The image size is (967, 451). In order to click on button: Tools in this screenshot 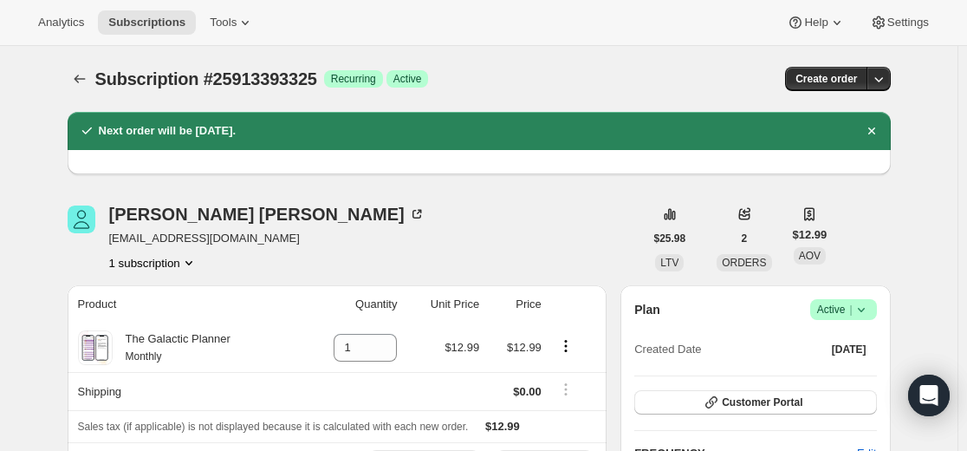, I will do `click(231, 23)`.